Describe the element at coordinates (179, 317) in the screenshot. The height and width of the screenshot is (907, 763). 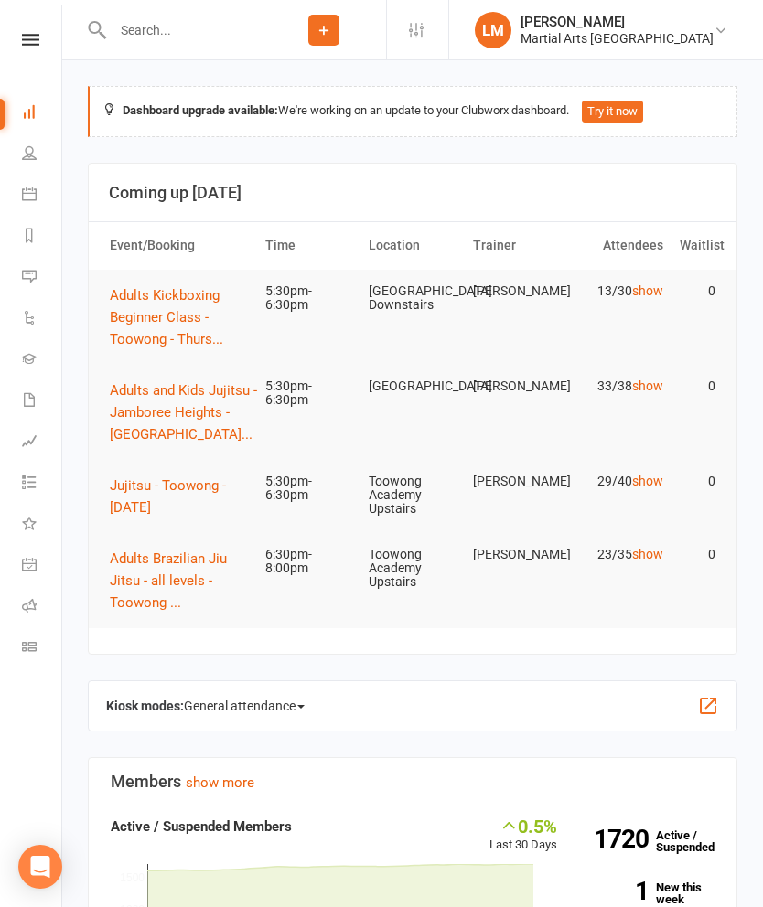
I see `button: Adults Kickboxing Beginner Class - Toowong - Thurs...` at that location.